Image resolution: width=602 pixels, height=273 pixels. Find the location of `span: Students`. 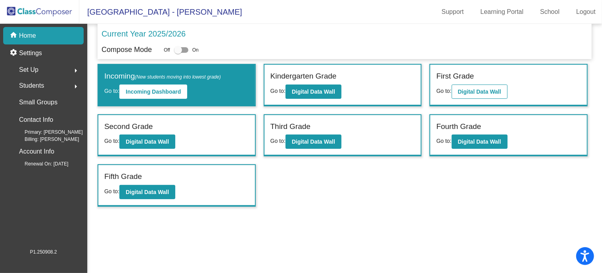

span: Students is located at coordinates (31, 86).